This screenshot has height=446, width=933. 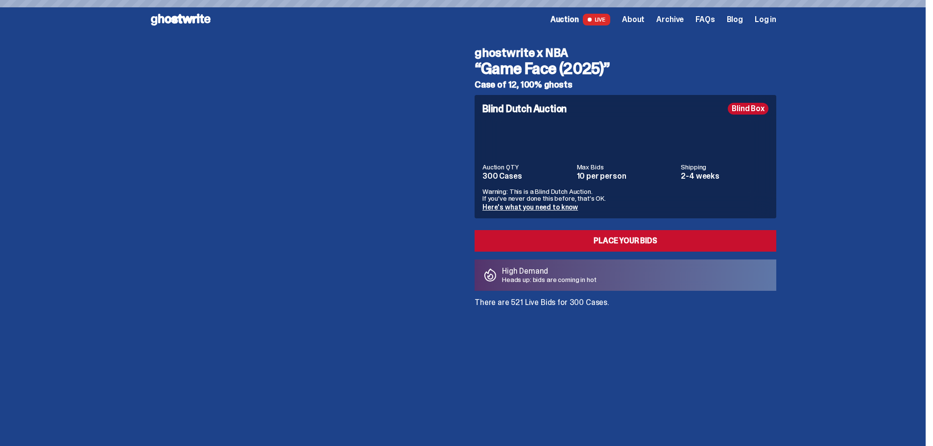 I want to click on a: About, so click(x=633, y=20).